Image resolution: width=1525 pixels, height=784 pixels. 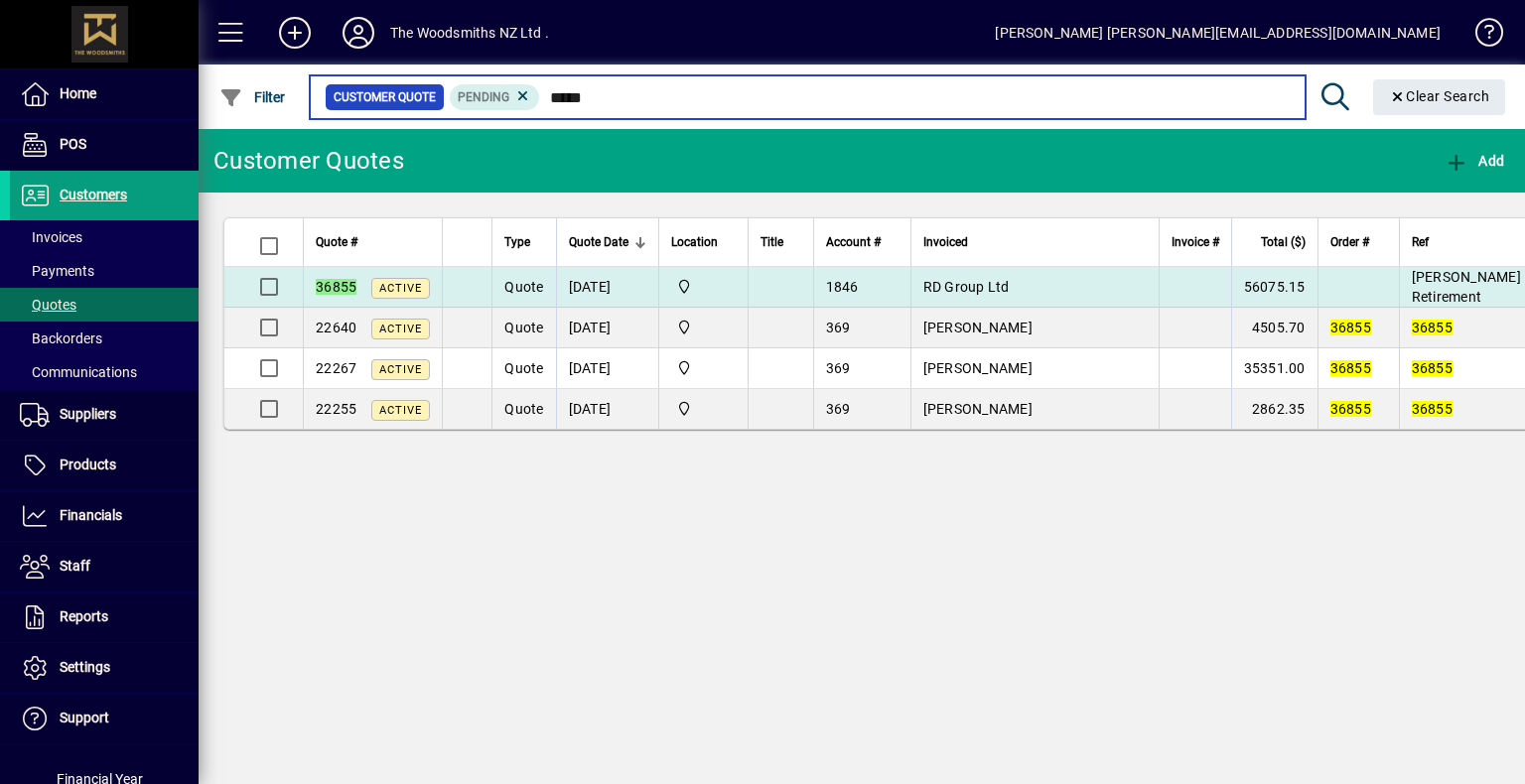 What do you see at coordinates (1420, 242) in the screenshot?
I see `span: Ref` at bounding box center [1420, 242].